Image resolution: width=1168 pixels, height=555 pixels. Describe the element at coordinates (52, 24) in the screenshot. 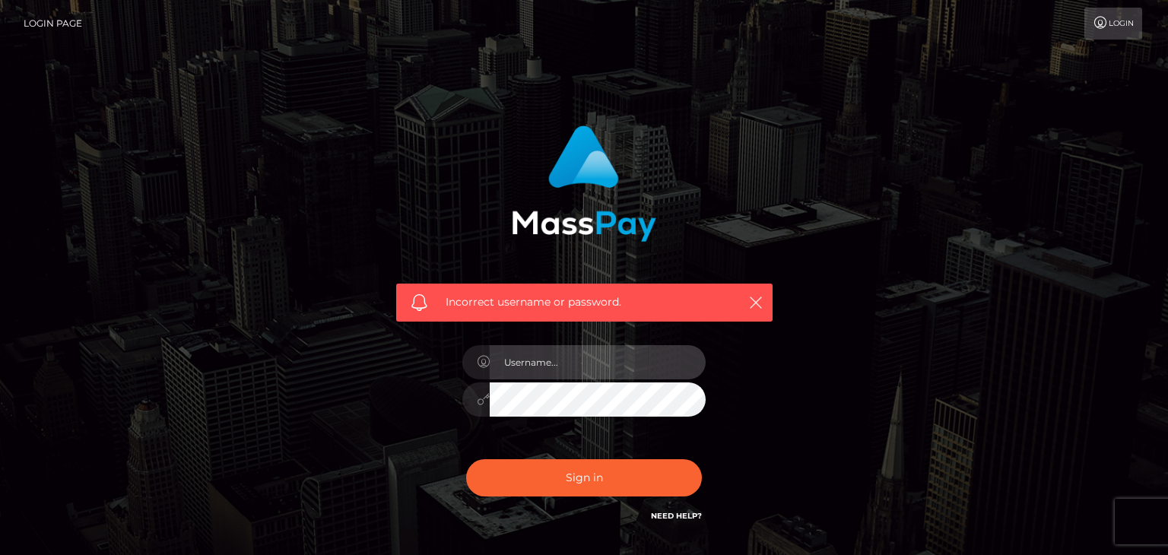

I see `a: Login Page` at that location.